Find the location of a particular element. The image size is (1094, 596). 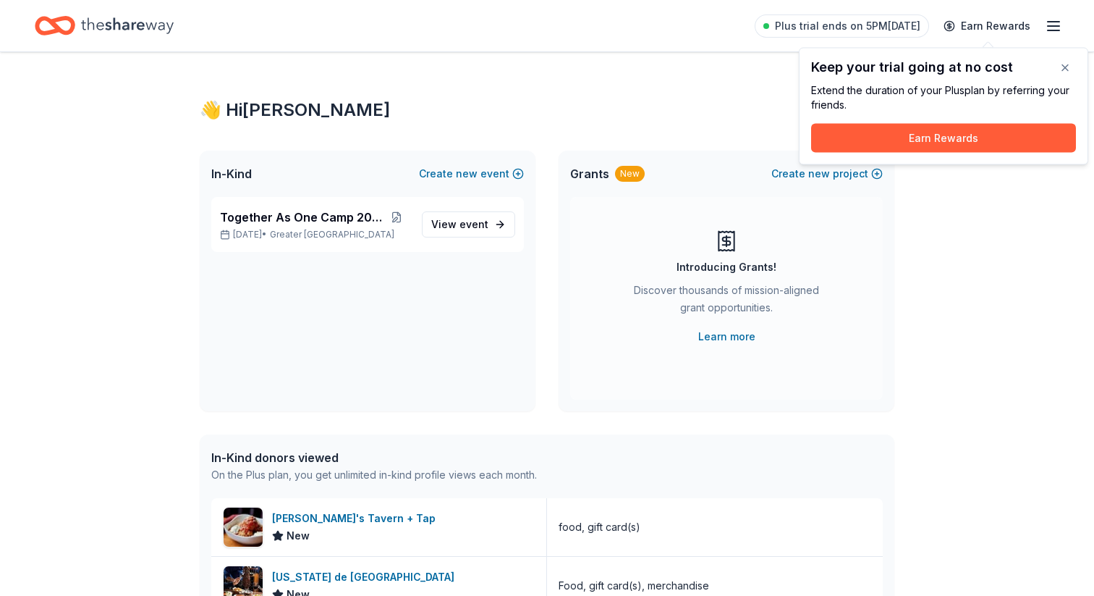

span: Grants is located at coordinates (590, 174).